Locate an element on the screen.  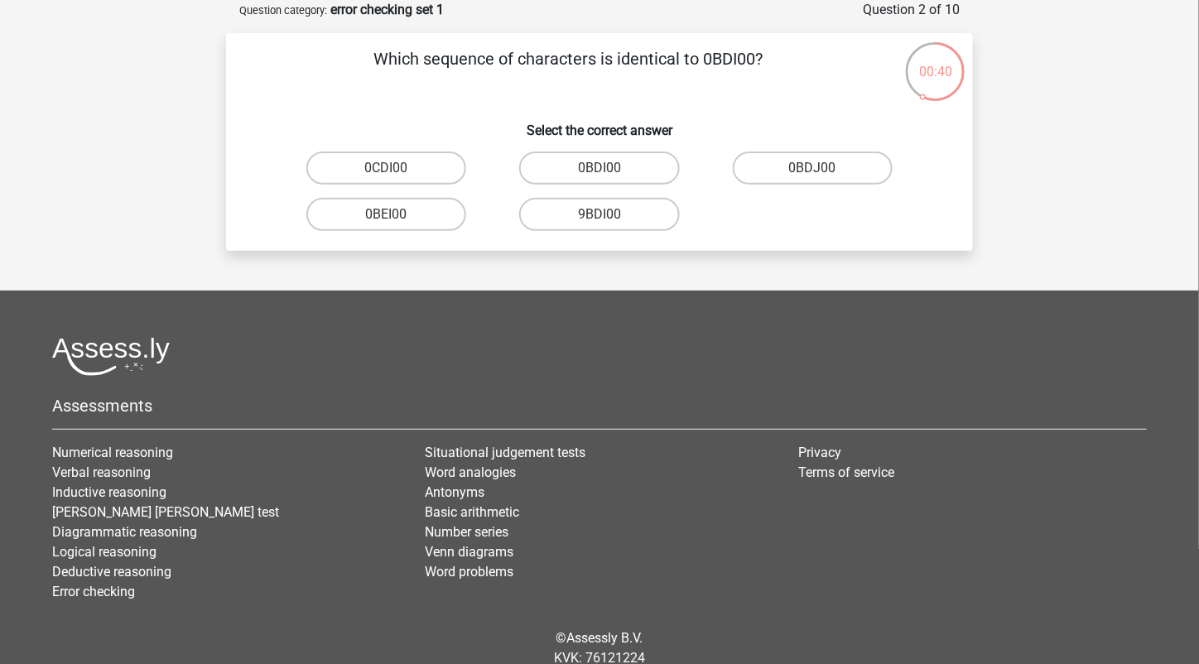
a: Error checking is located at coordinates (94, 591).